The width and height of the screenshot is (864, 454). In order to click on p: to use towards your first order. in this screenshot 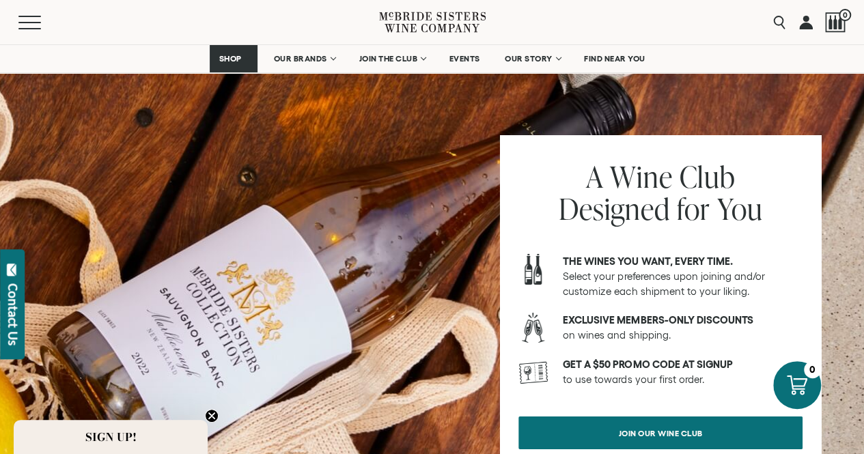, I will do `click(682, 372)`.